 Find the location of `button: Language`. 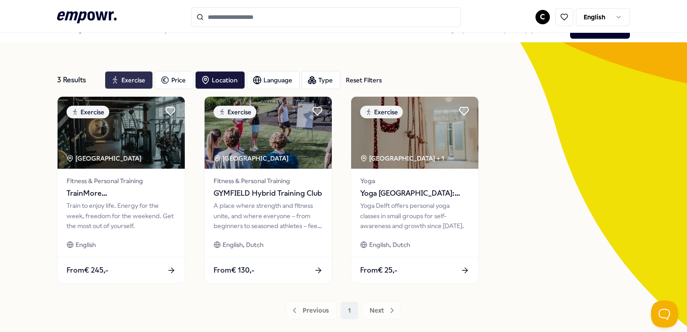

button: Language is located at coordinates (274, 80).